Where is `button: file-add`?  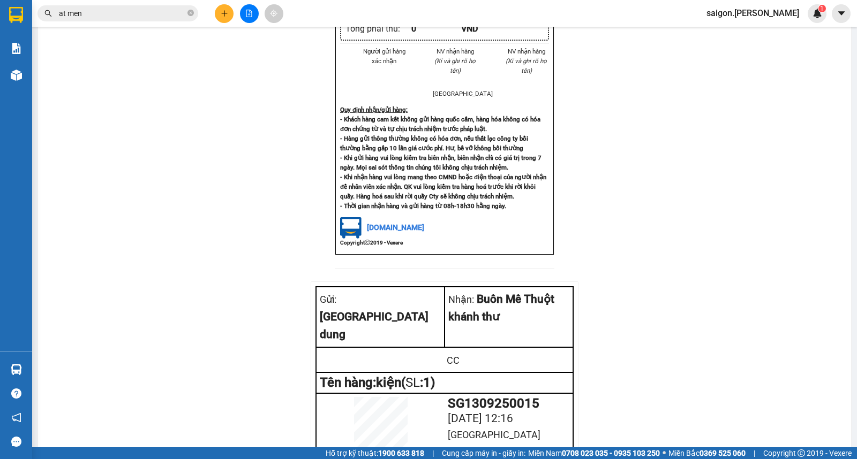 button: file-add is located at coordinates (249, 13).